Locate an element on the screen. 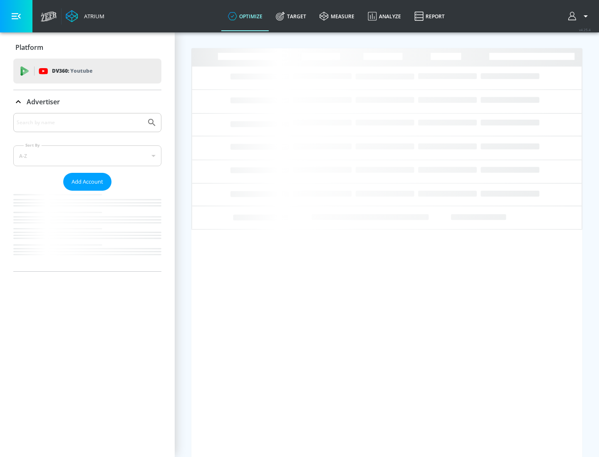 This screenshot has height=457, width=599. a: Analyze is located at coordinates (384, 16).